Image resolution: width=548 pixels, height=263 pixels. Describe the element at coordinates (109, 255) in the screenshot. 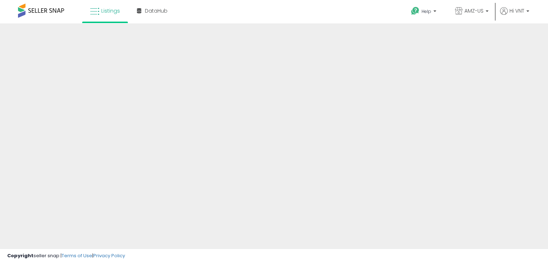

I see `a: Privacy Policy` at that location.